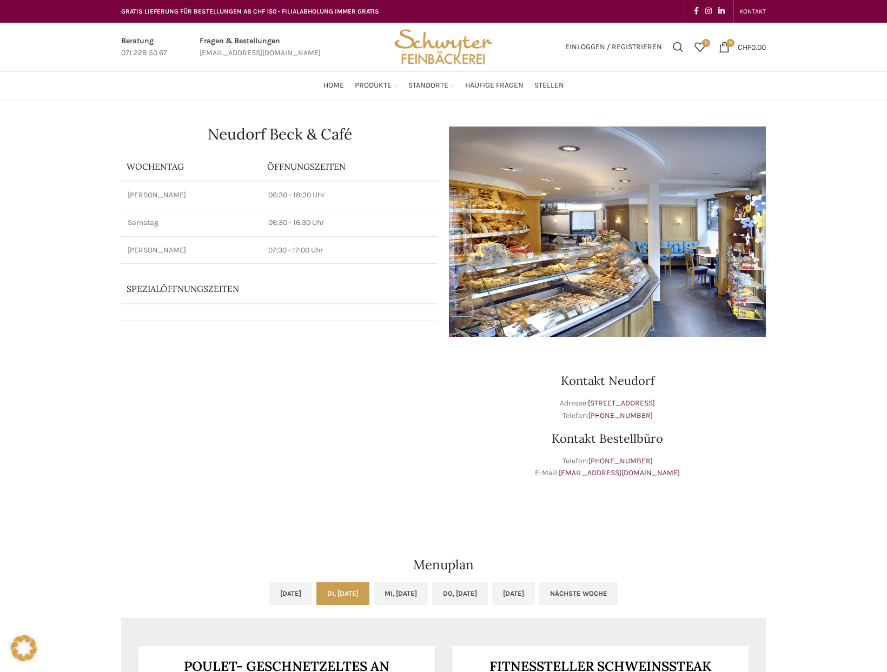 This screenshot has width=887, height=672. What do you see at coordinates (250, 11) in the screenshot?
I see `span: GRATIS LIEFERUNG FÜR BESTELLUNGEN AB CHF 150 - FILIALABHOLUNG IMMER GRATIS` at bounding box center [250, 11].